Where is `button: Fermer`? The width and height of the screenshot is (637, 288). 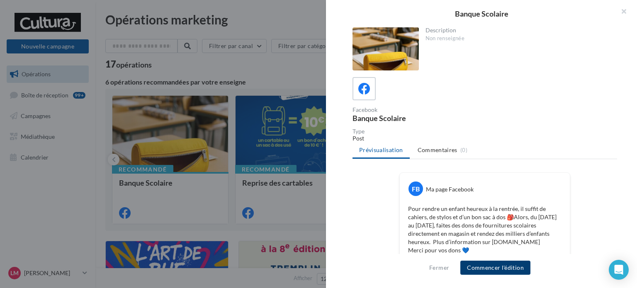
button: Fermer is located at coordinates (439, 268).